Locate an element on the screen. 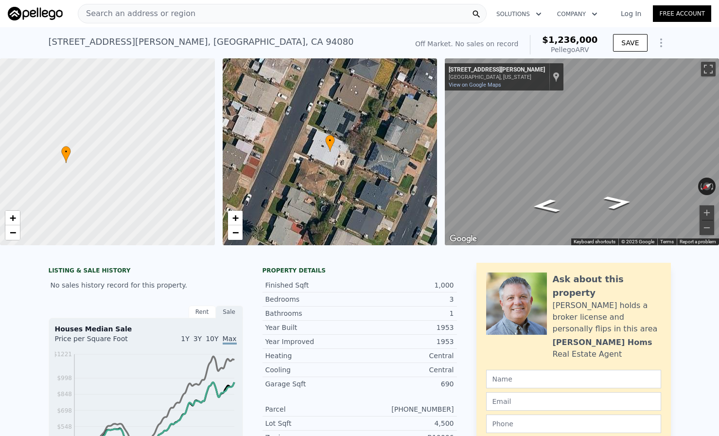  span: $1,236,000 is located at coordinates (570, 39).